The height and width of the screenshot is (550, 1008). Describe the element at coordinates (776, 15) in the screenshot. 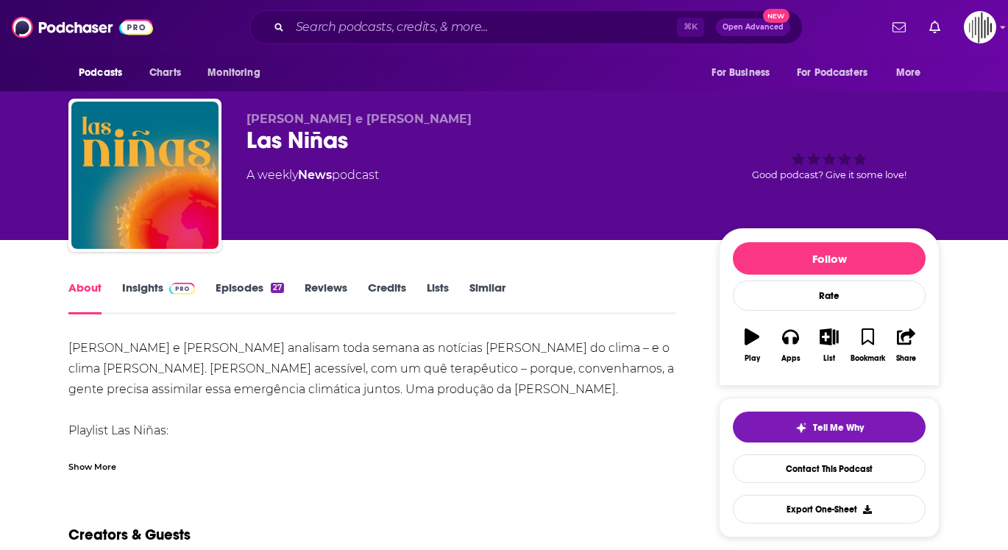

I see `span: New` at that location.